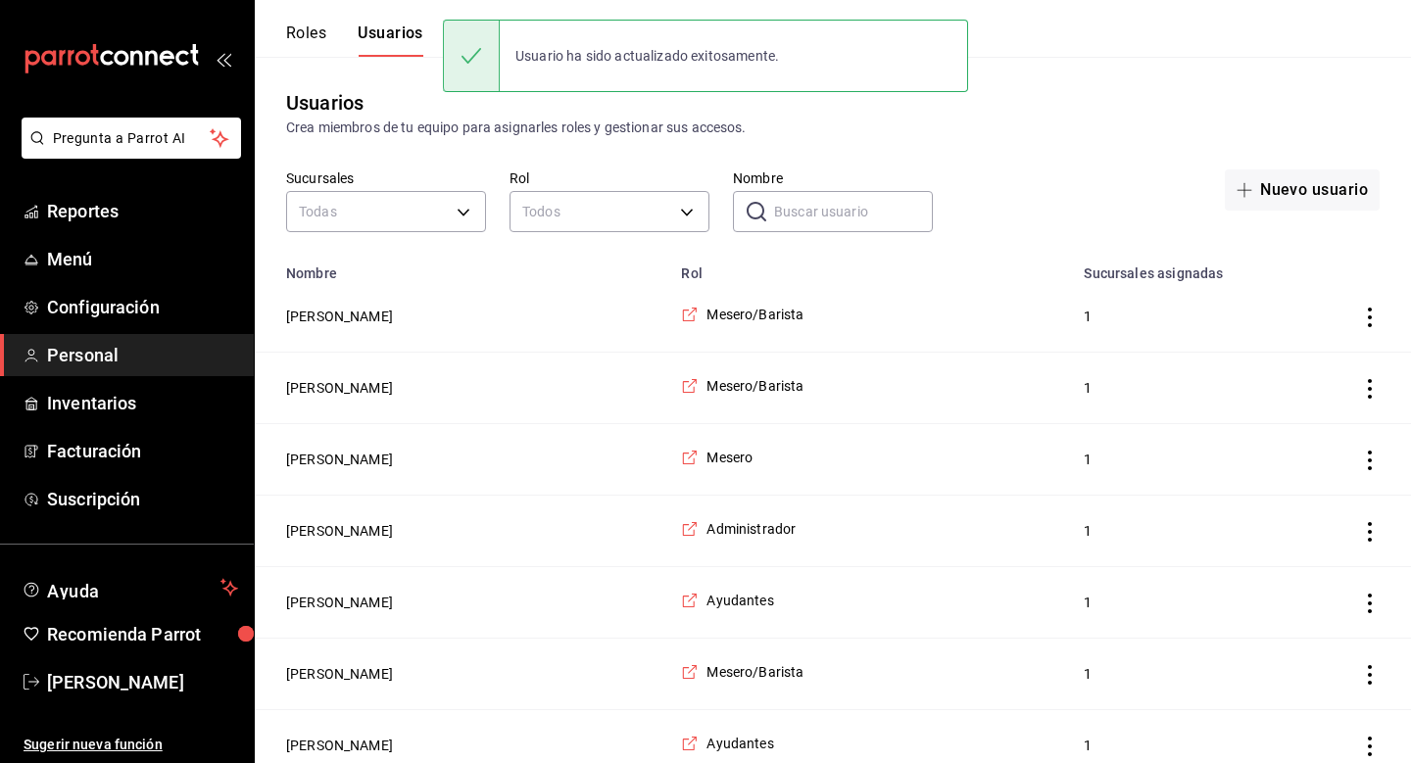  Describe the element at coordinates (127, 152) in the screenshot. I see `a: Pregunta a Parrot AI` at that location.